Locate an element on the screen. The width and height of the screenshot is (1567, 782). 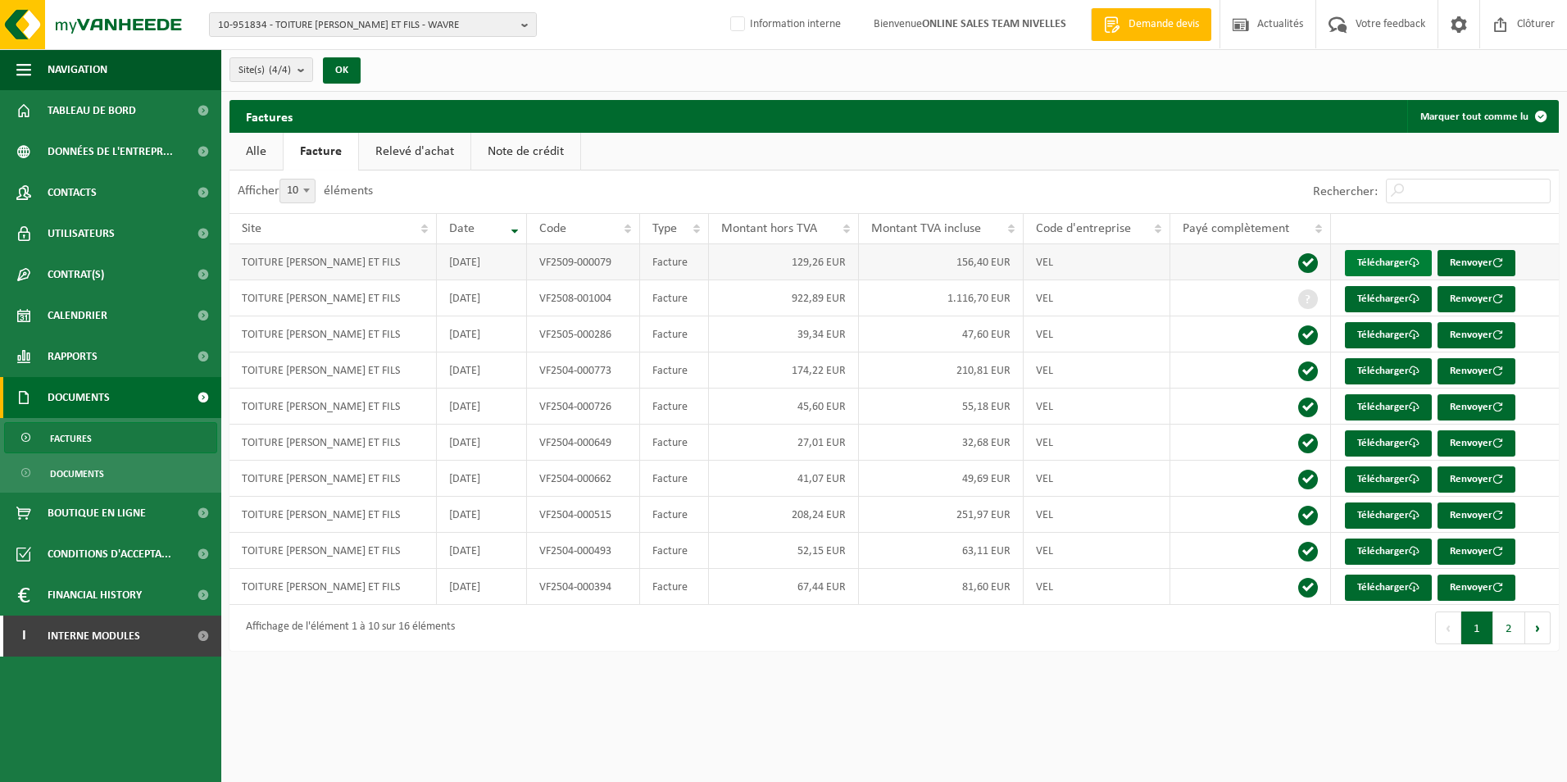
td: 41,07 EUR is located at coordinates (784, 479).